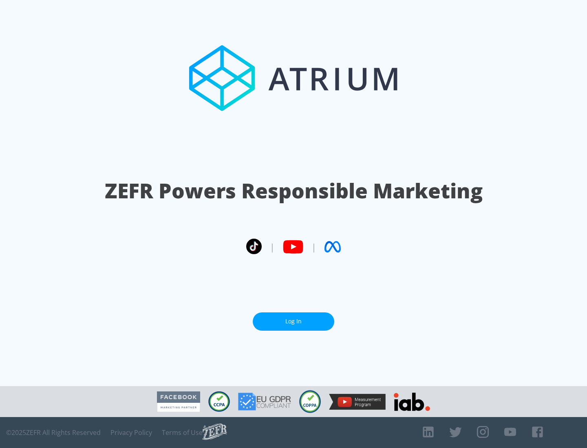  I want to click on img: CCPA Compliant, so click(219, 402).